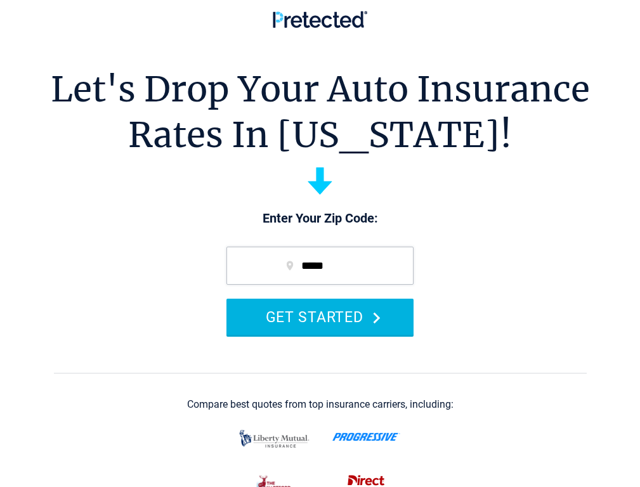  Describe the element at coordinates (320, 266) in the screenshot. I see `input: zip code` at that location.